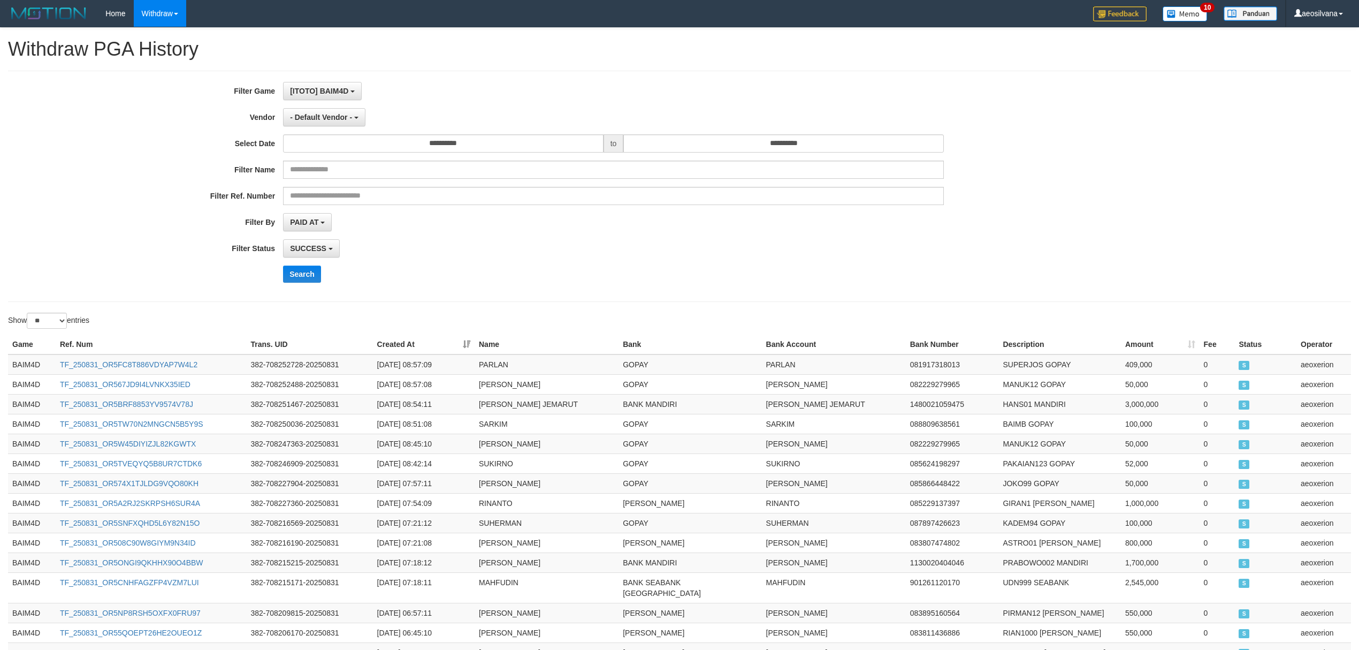  I want to click on a: TF_250831_OR5ONGI9QKHHX90O4BBW, so click(132, 563).